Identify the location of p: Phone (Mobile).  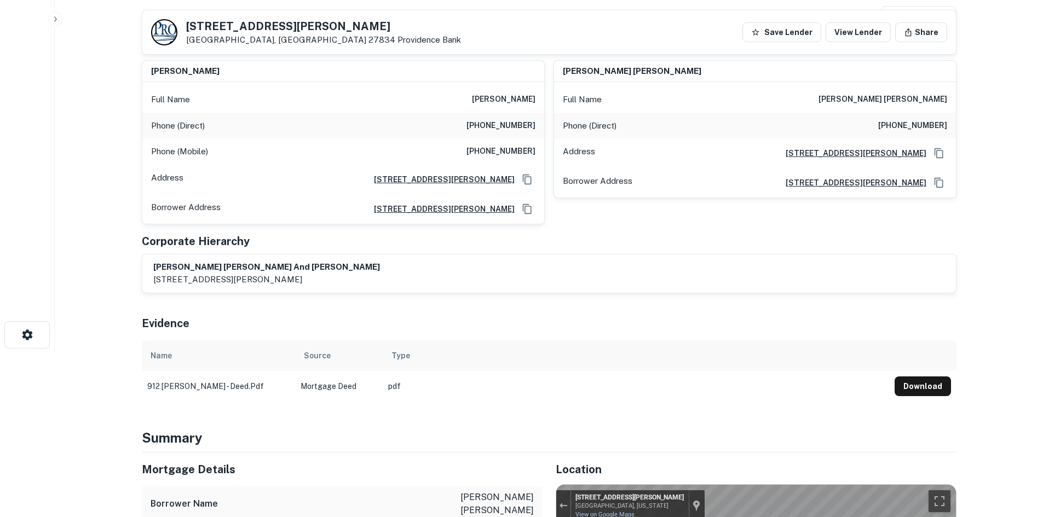
(180, 152).